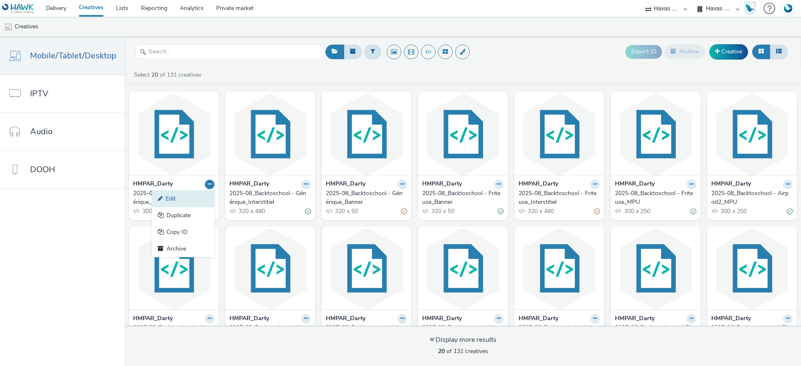 The width and height of the screenshot is (801, 366). What do you see at coordinates (750, 332) in the screenshot?
I see `div: 2025-08_Backtoschool - HP14_Banner` at bounding box center [750, 332].